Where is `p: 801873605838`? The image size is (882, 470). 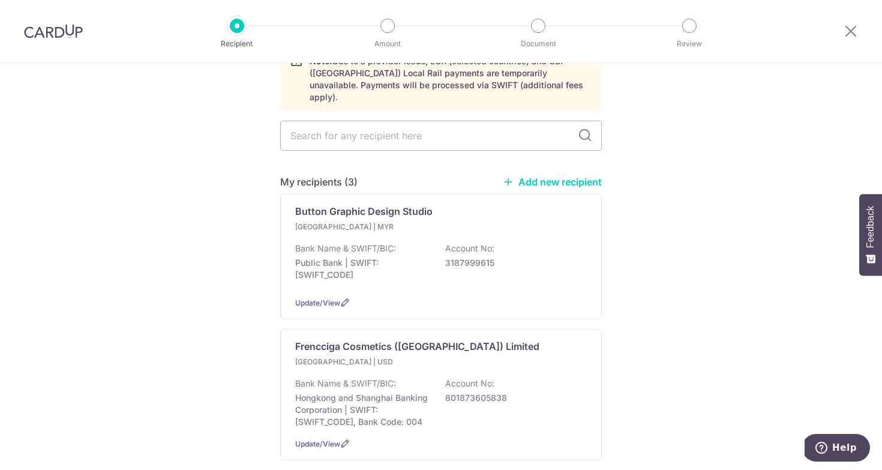
p: 801873605838 is located at coordinates (513, 398).